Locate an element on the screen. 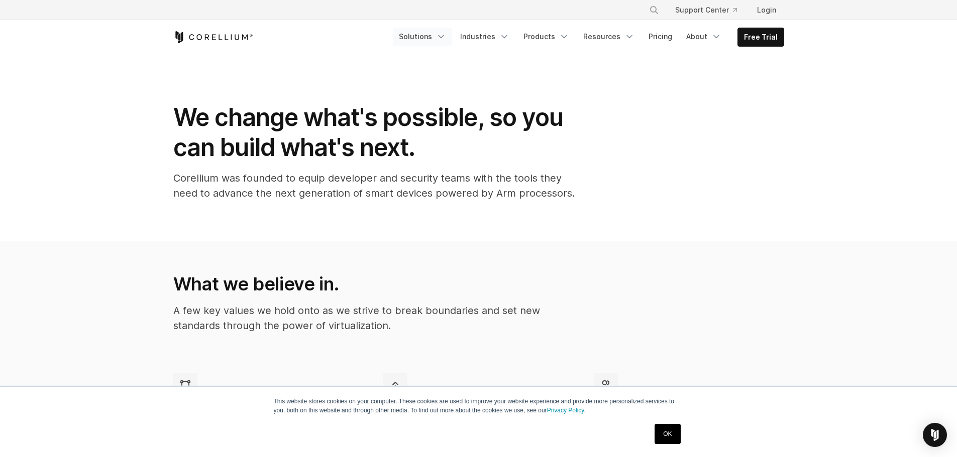  a: About is located at coordinates (704, 37).